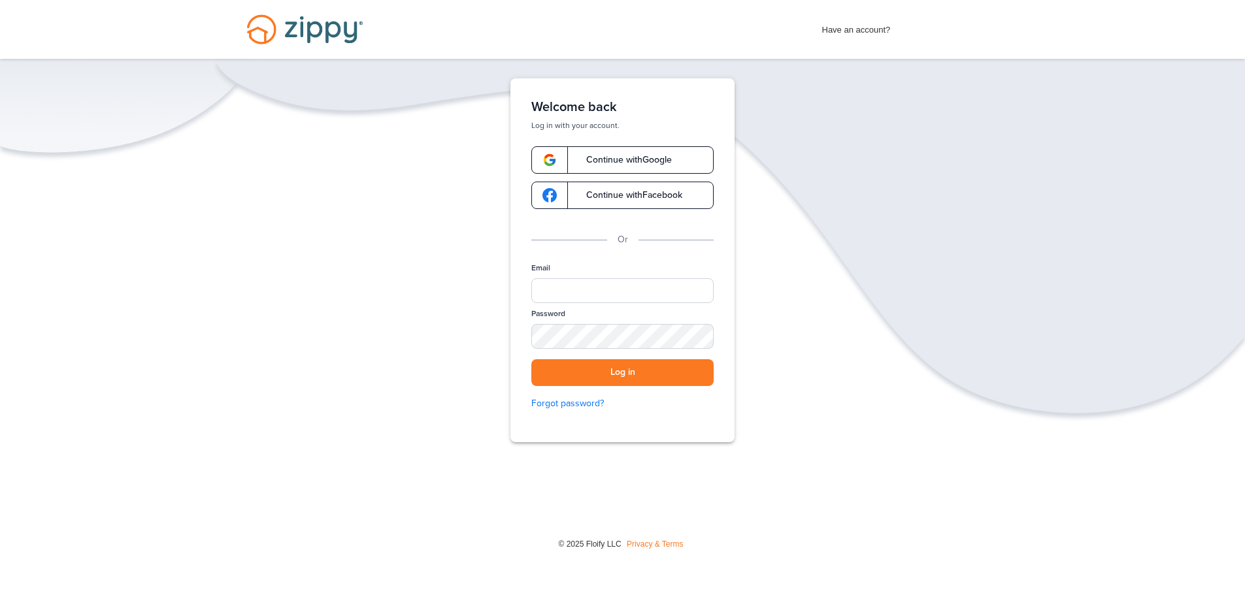  Describe the element at coordinates (622, 404) in the screenshot. I see `a: Forgot password?` at that location.